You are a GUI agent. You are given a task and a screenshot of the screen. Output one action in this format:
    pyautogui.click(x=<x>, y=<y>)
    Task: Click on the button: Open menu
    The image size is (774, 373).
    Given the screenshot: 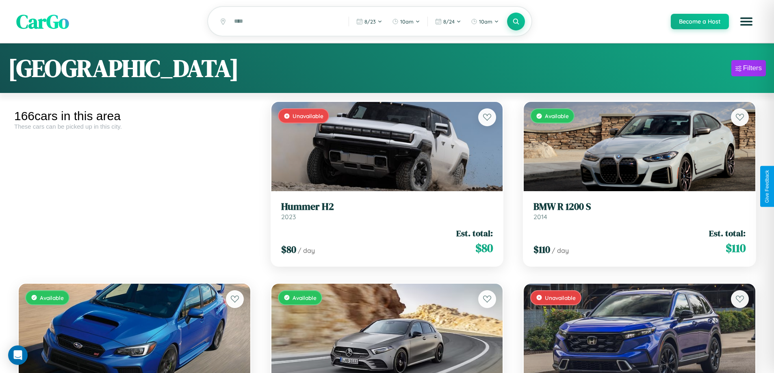 What is the action you would take?
    pyautogui.click(x=746, y=22)
    